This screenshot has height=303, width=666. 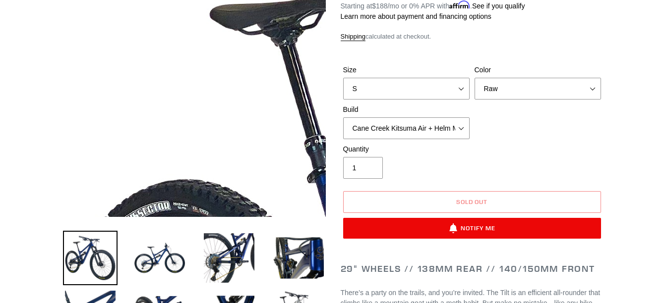 What do you see at coordinates (472, 229) in the screenshot?
I see `button: Notify Me` at bounding box center [472, 229].